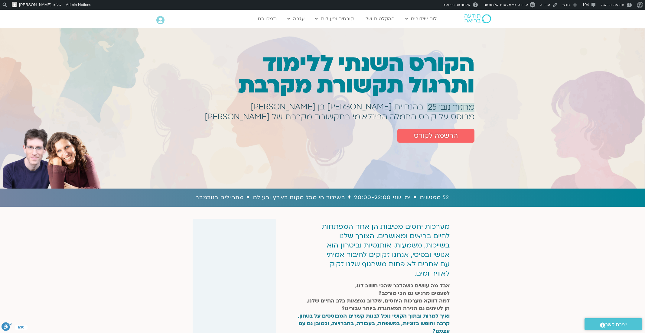 The image size is (645, 333). Describe the element at coordinates (378, 294) in the screenshot. I see `strong: אבל מה עושים כשהדבר שהכי חשוב לנו, לפעמים מרגיש גם הכי מורכב? למה דווקא מערכות היחסים, שלרוב נמצא...` at that location.